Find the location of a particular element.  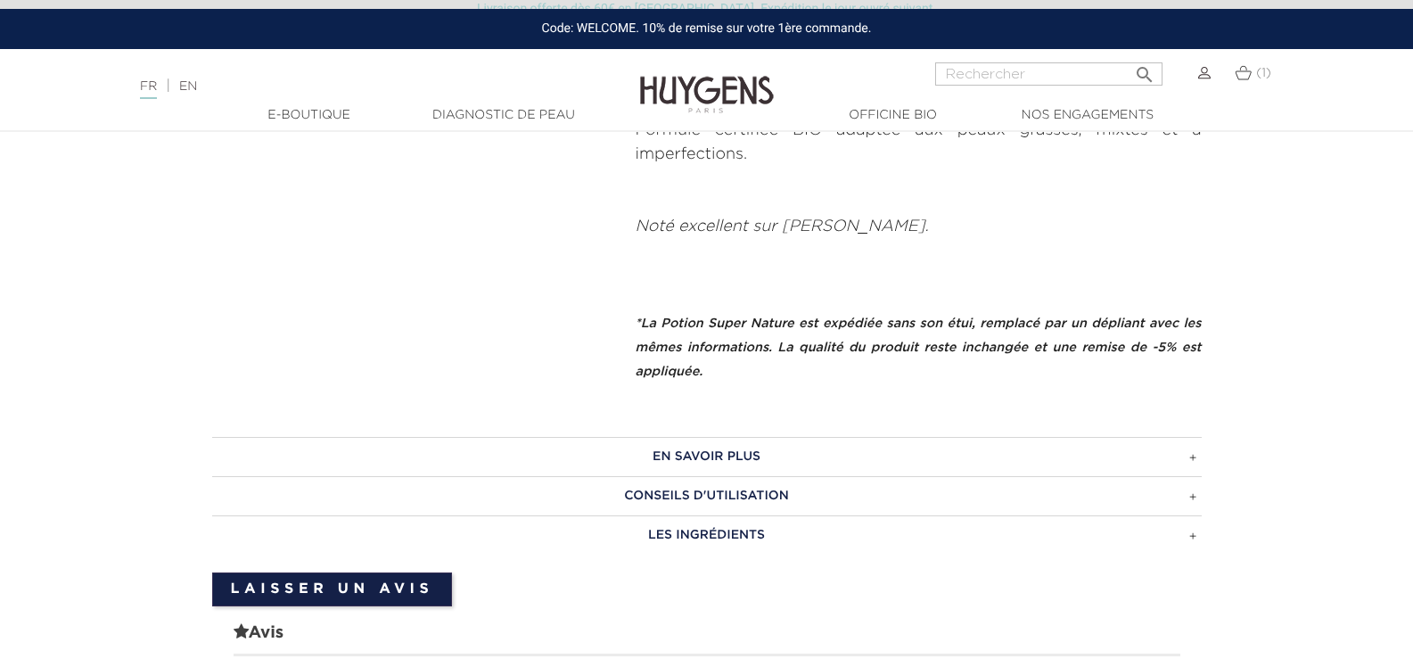

h3: LES INGRÉDIENTS is located at coordinates (707, 535).